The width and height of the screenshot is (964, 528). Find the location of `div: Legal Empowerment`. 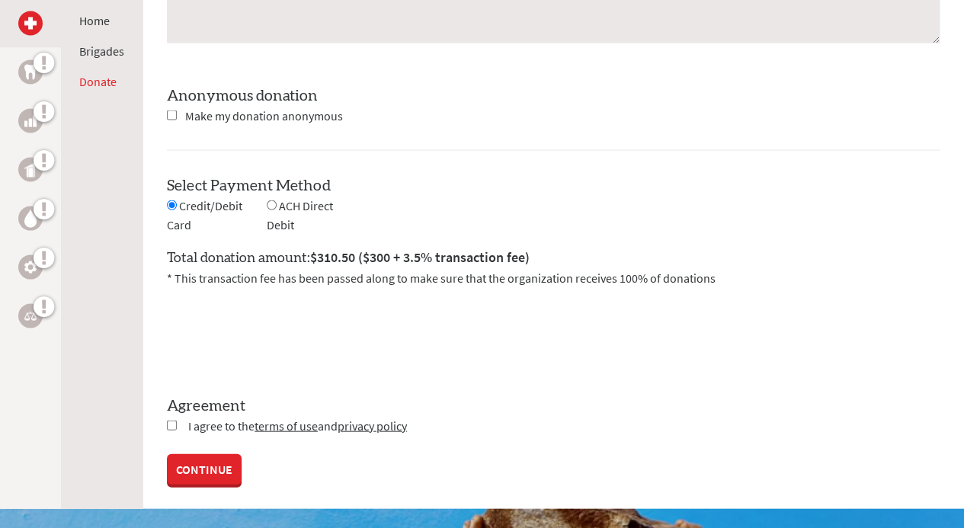

div: Legal Empowerment is located at coordinates (30, 315).